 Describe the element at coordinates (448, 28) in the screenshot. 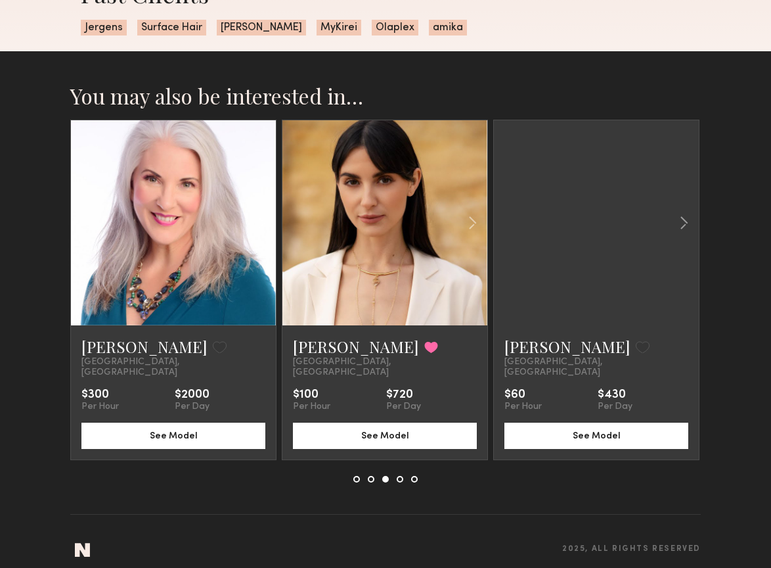

I see `span: amika` at that location.